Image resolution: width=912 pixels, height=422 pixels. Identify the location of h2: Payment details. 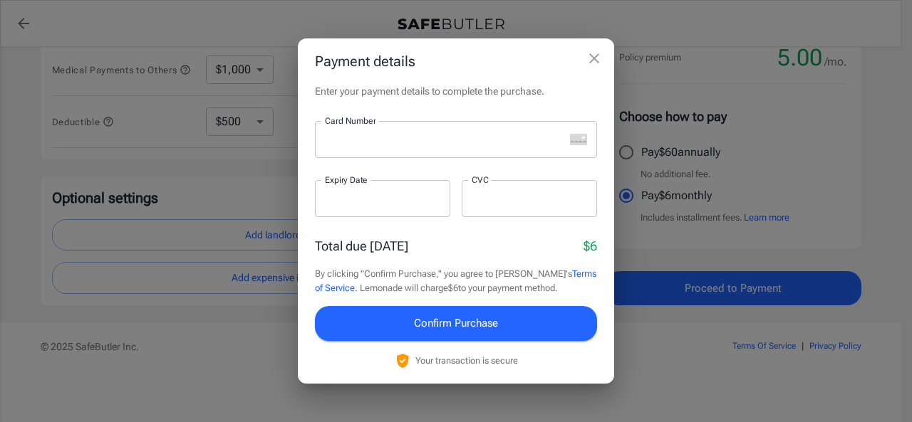
(456, 61).